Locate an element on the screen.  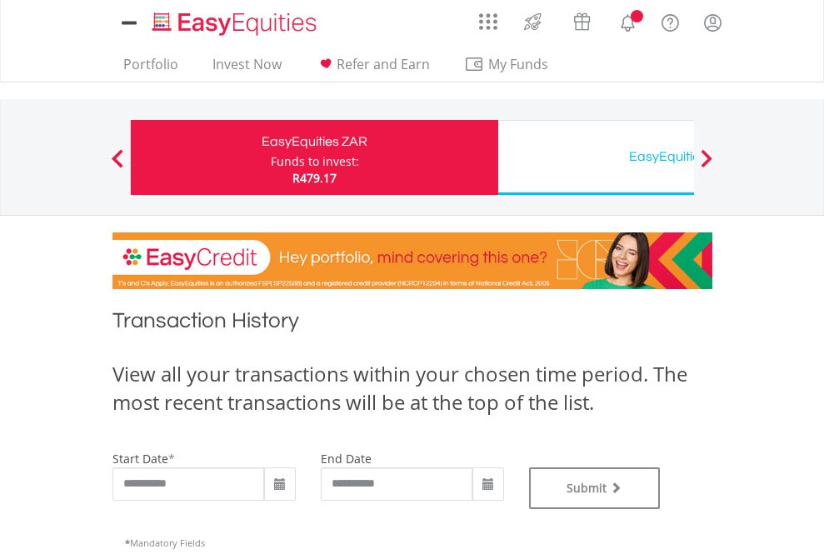
a: My Profile is located at coordinates (712, 22).